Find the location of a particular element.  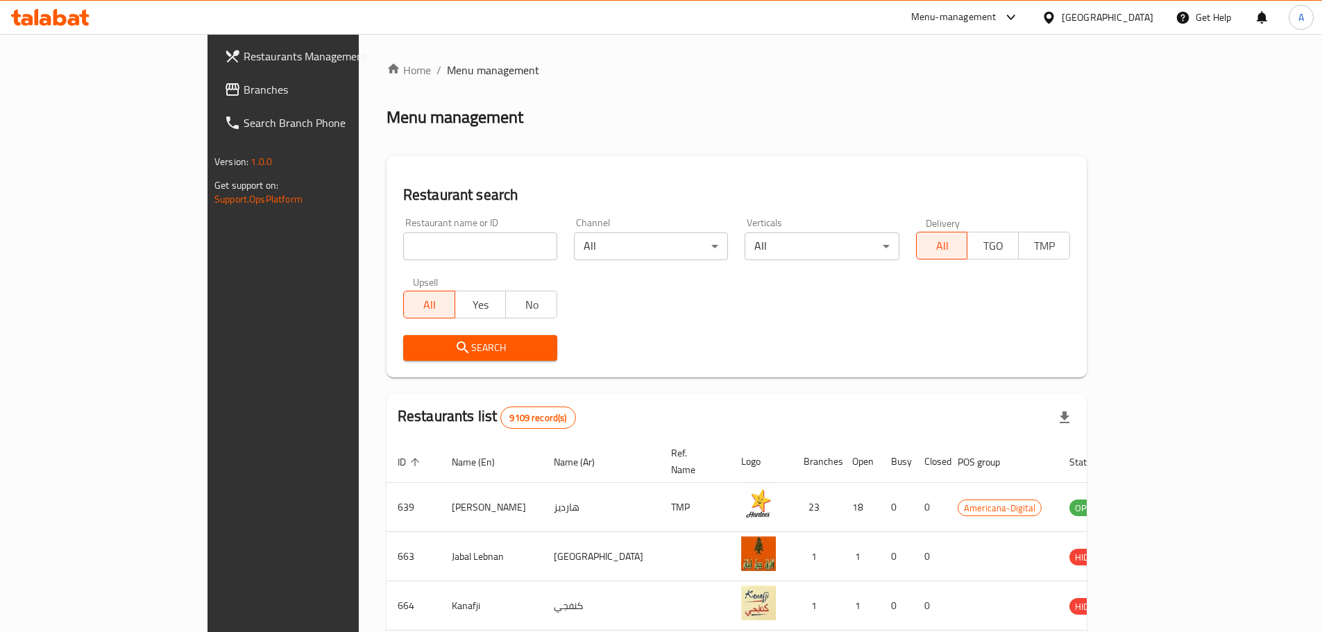

span: Name (Ar) is located at coordinates (583, 462).